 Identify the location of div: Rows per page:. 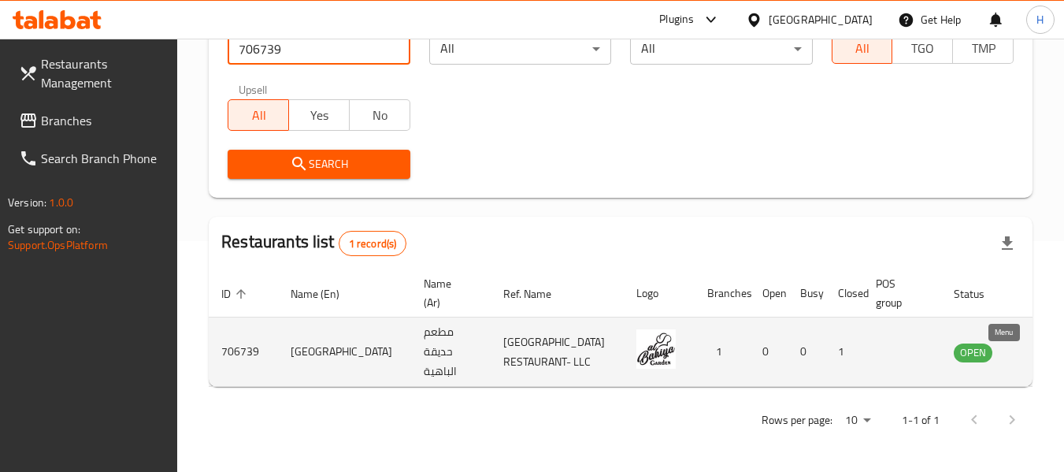
(857, 420).